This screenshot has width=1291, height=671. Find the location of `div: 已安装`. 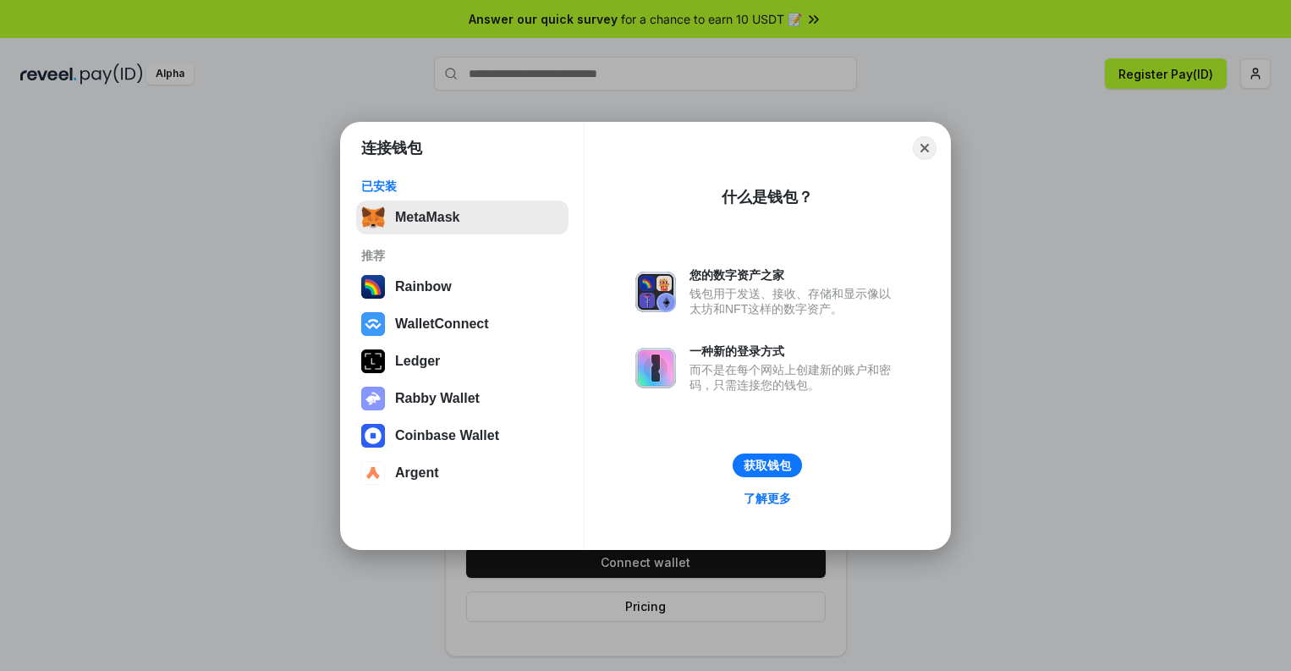

div: 已安装 is located at coordinates (462, 186).